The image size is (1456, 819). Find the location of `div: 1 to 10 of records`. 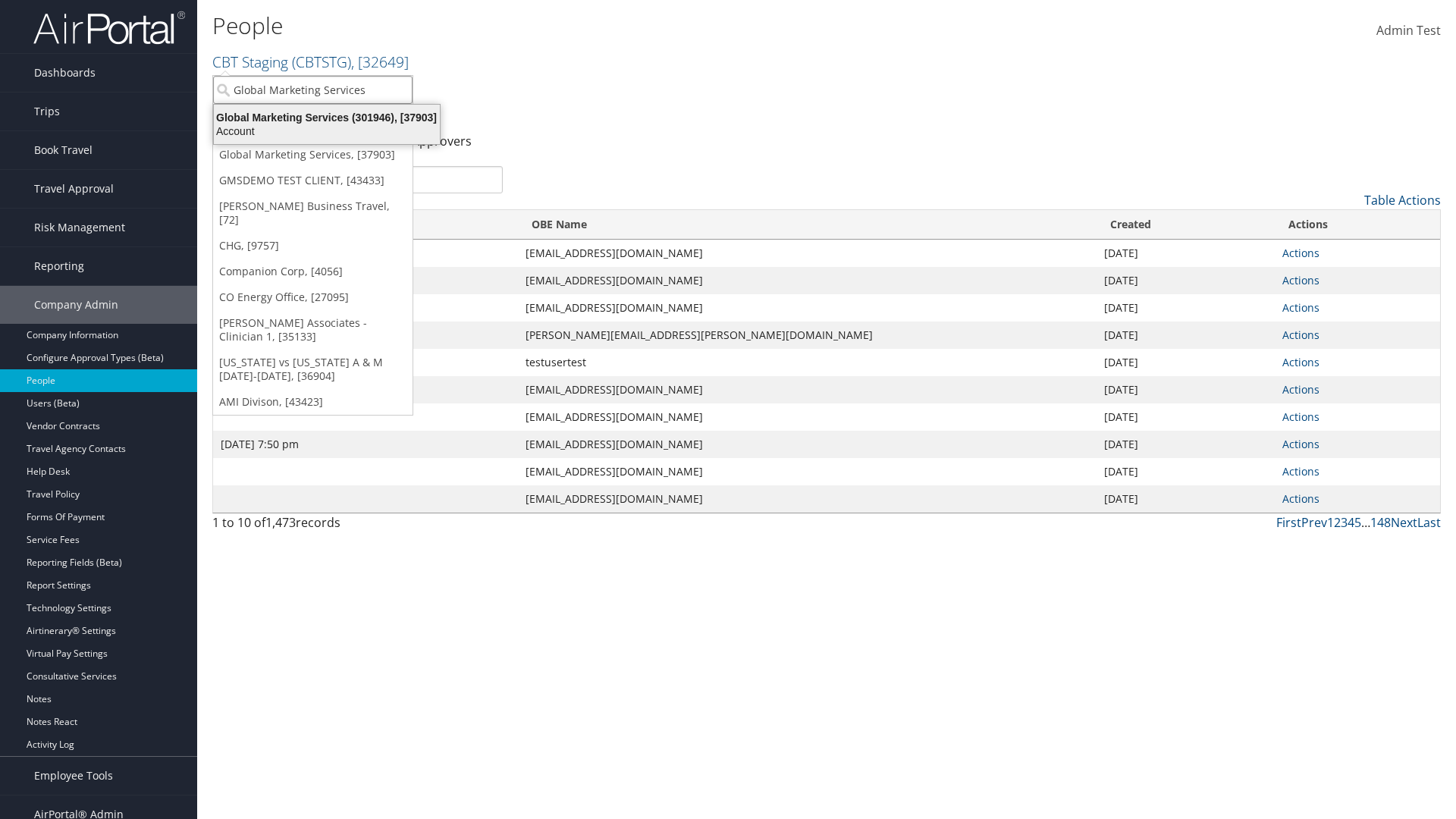

div: 1 to 10 of records is located at coordinates (357, 526).